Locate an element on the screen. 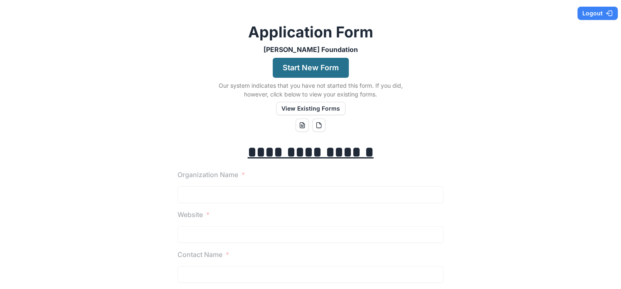  button: Logout is located at coordinates (597, 13).